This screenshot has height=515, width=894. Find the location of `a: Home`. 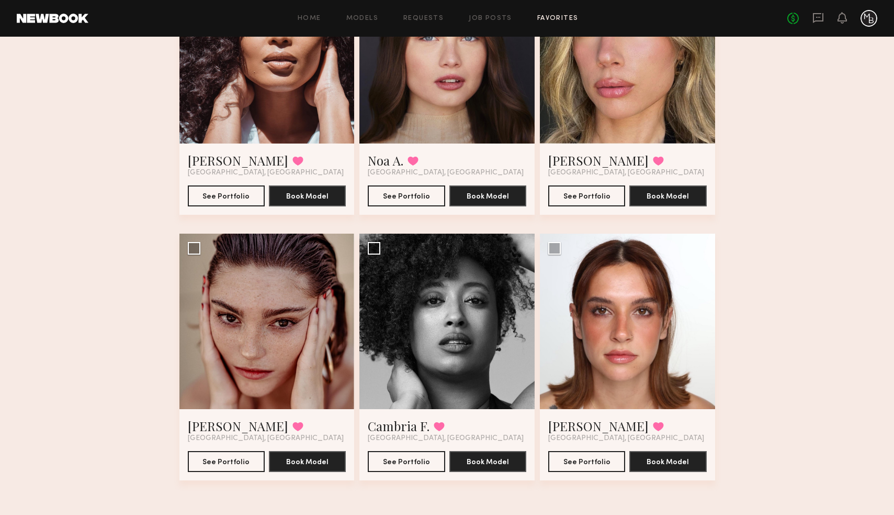

a: Home is located at coordinates (309, 18).